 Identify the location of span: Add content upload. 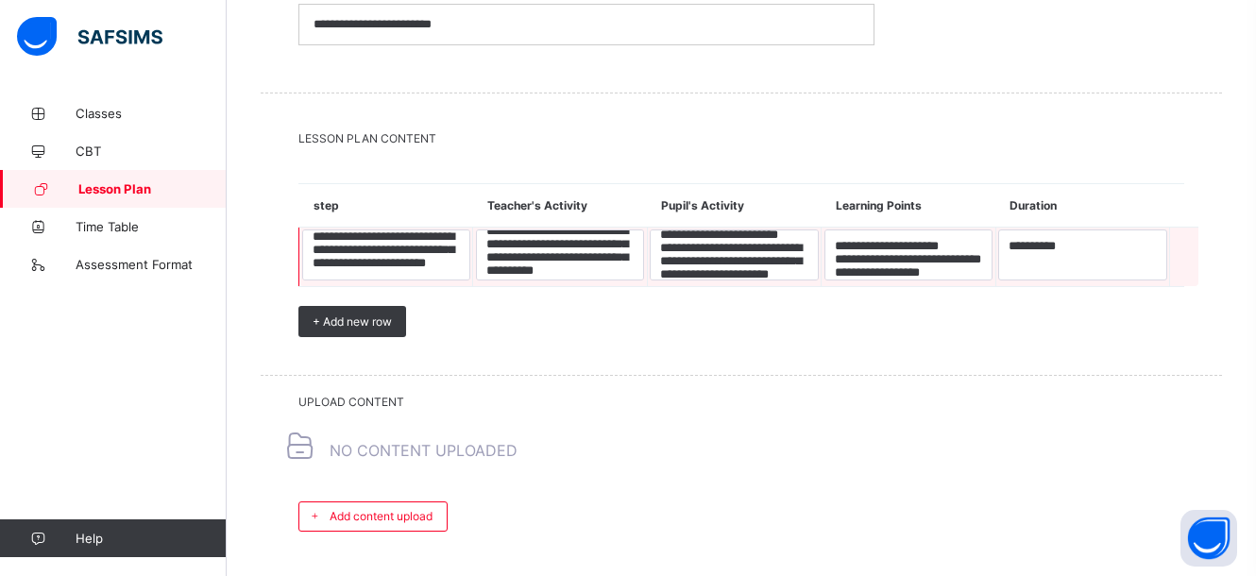
(381, 516).